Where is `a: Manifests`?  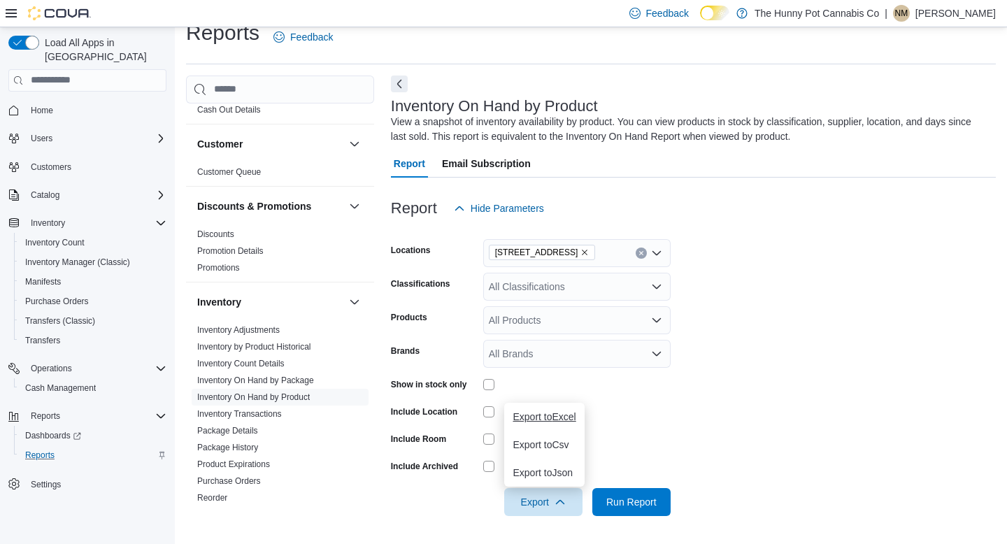
a: Manifests is located at coordinates (43, 282).